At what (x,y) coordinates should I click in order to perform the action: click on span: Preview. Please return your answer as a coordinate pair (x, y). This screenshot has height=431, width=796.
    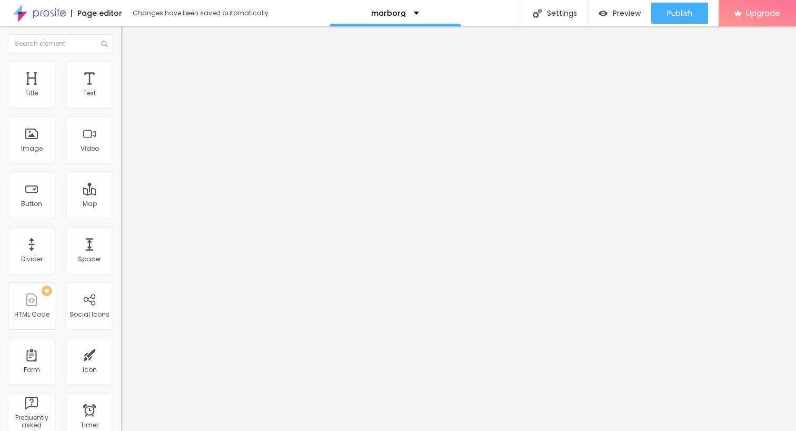
    Looking at the image, I should click on (627, 13).